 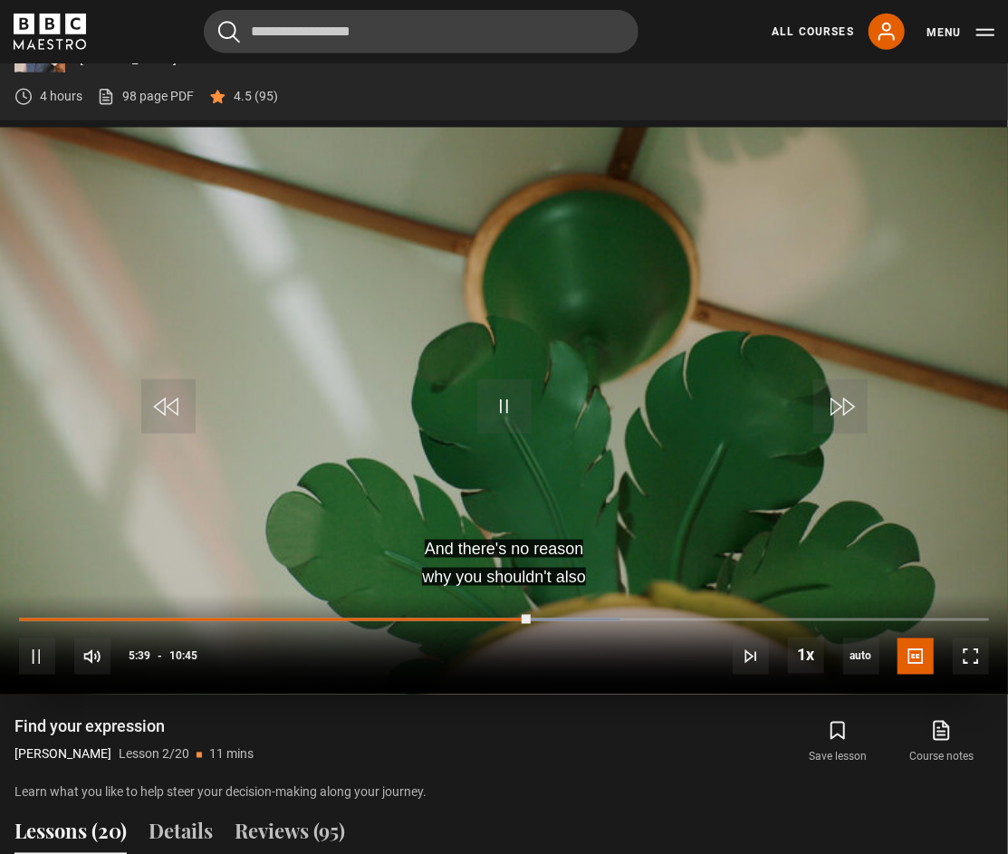 I want to click on button: Next Lesson, so click(x=751, y=657).